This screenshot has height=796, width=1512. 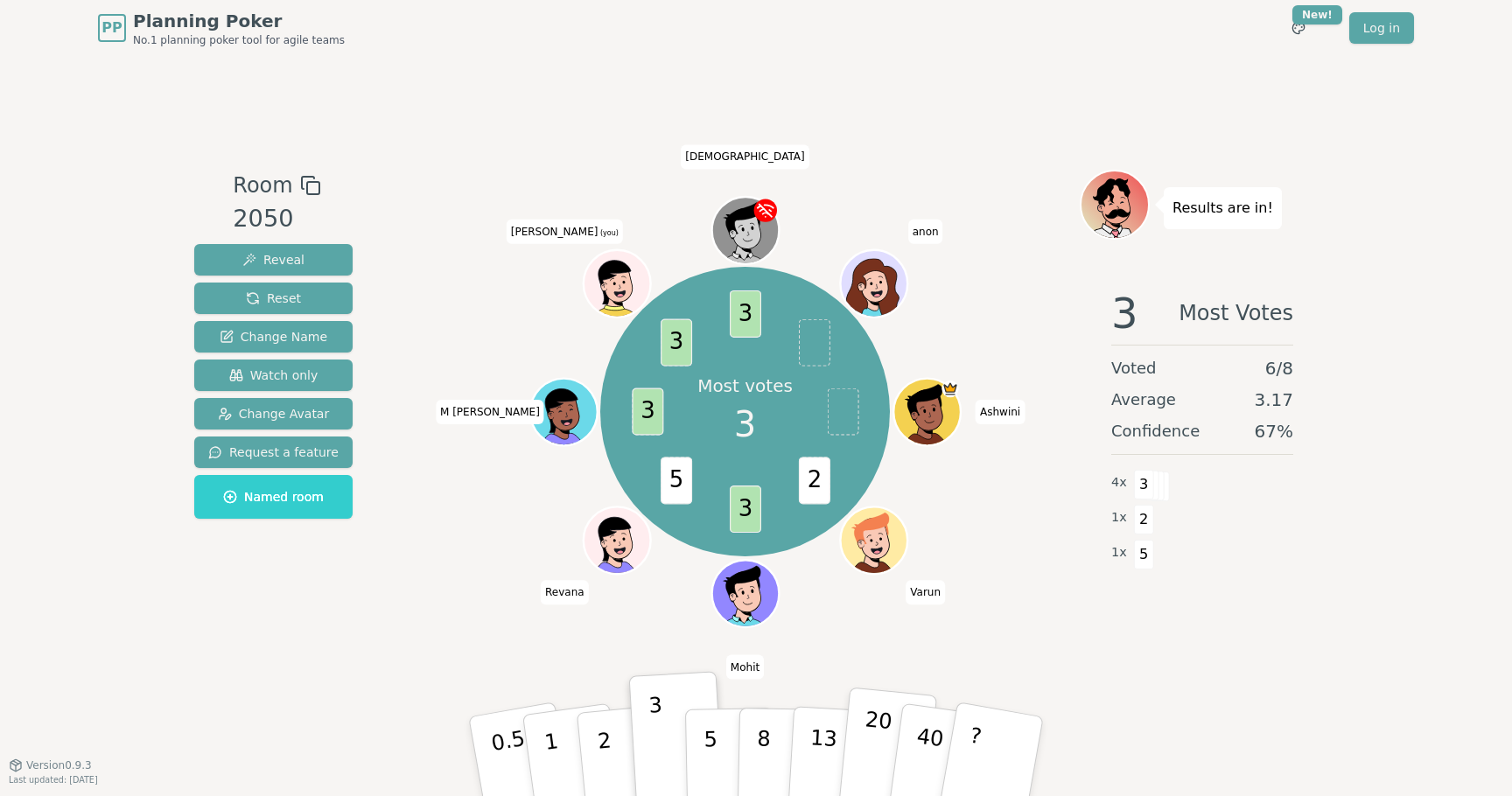 I want to click on span: No.1 planning poker tool for agile teams, so click(x=239, y=41).